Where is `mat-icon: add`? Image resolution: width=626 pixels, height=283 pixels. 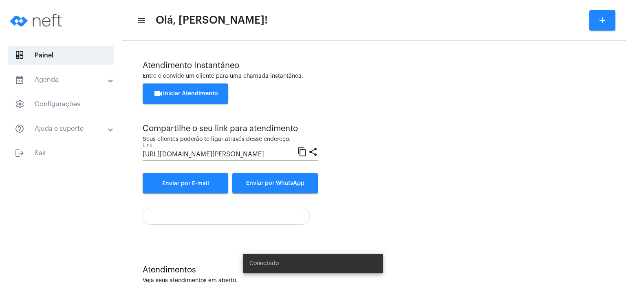 mat-icon: add is located at coordinates (602, 20).